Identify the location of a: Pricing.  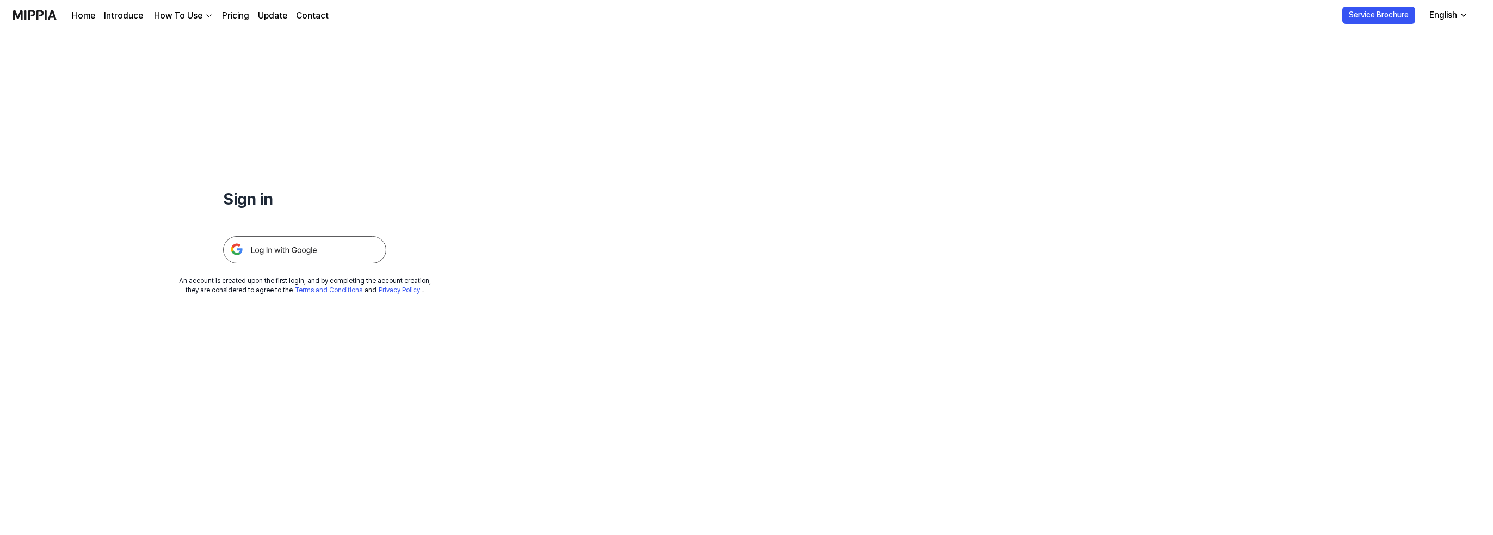
(236, 16).